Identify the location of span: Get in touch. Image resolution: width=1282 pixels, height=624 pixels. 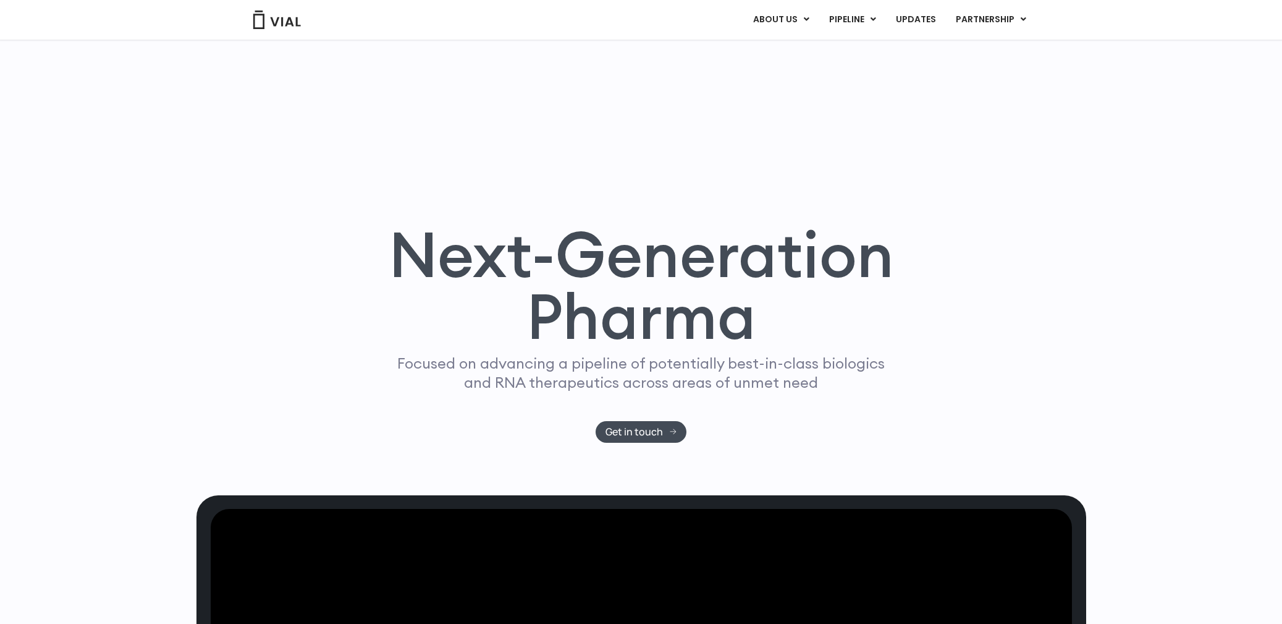
(634, 431).